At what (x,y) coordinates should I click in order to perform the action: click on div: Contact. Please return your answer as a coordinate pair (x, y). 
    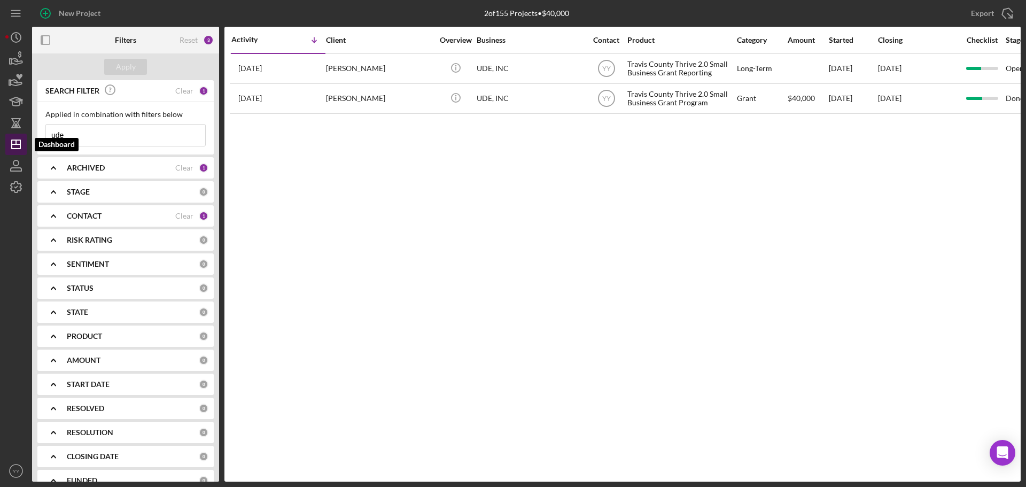
    Looking at the image, I should click on (606, 40).